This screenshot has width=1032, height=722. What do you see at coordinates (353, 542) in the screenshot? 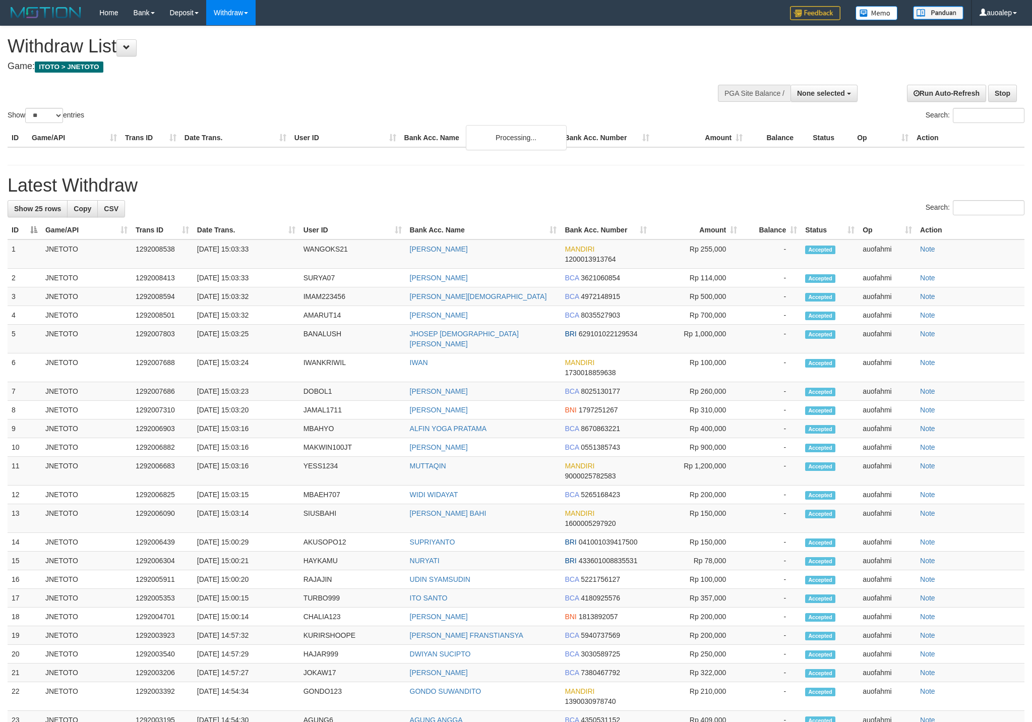
I see `td: AKUSOPO12` at bounding box center [353, 542].